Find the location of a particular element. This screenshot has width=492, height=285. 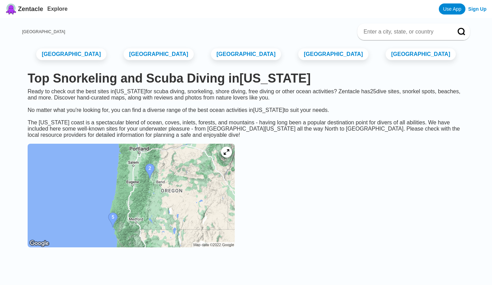

a: Oregon dive site map is located at coordinates (131, 196).